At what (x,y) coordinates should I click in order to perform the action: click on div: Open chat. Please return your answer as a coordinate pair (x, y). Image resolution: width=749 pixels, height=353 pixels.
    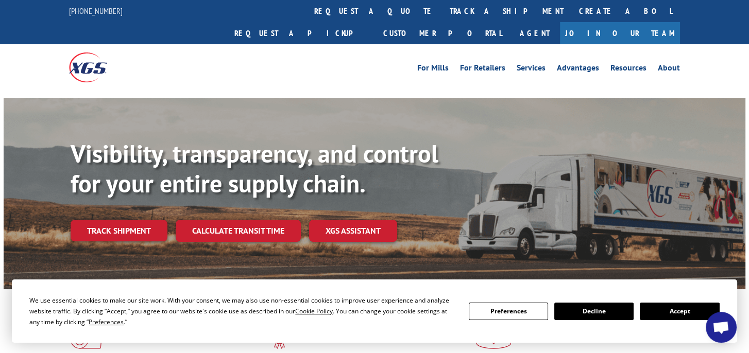
    Looking at the image, I should click on (721, 327).